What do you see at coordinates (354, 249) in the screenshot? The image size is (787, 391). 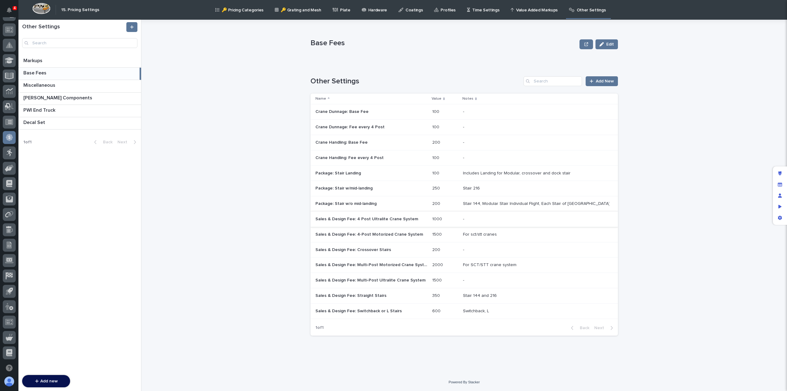 I see `p: Sales & Design Fee: Crossover Stairs` at bounding box center [354, 249].